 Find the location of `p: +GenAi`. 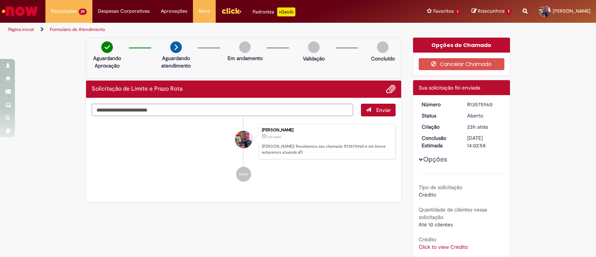

p: +GenAi is located at coordinates (286, 12).